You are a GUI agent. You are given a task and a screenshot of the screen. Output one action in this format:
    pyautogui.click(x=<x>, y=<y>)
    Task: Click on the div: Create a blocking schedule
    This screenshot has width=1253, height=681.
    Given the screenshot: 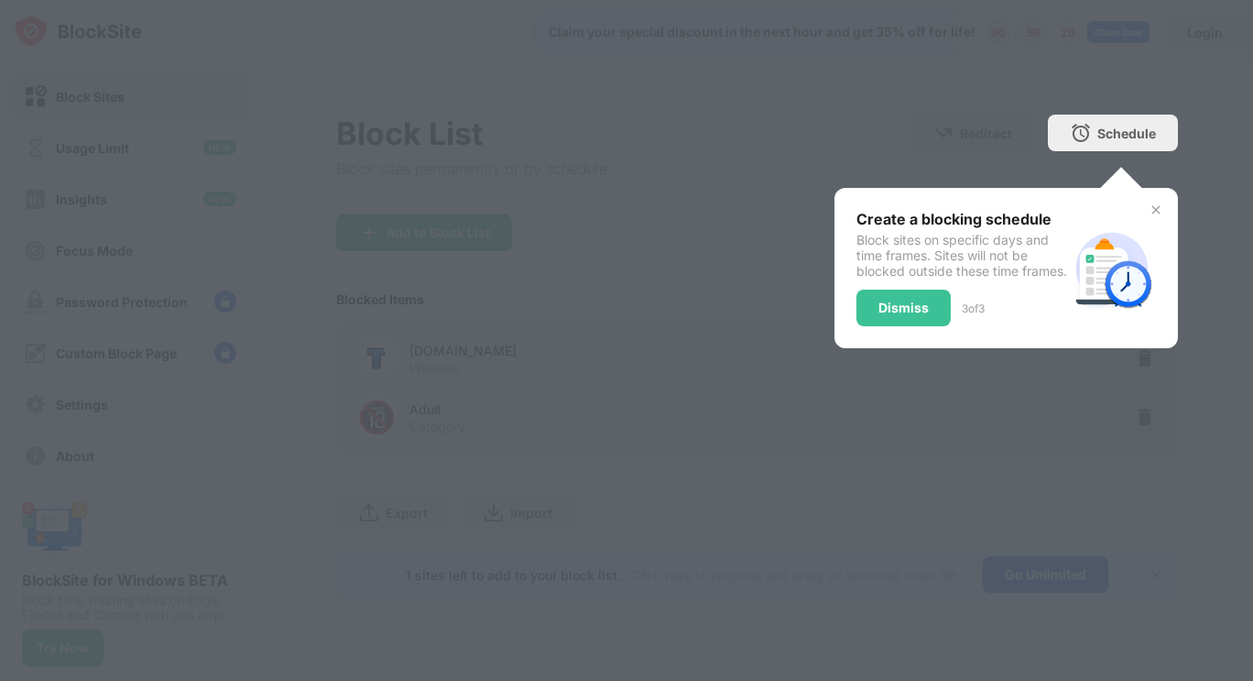 What is the action you would take?
    pyautogui.click(x=962, y=219)
    